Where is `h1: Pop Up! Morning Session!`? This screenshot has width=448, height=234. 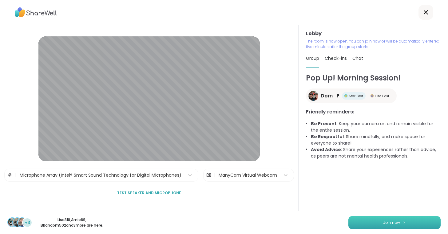 h1: Pop Up! Morning Session! is located at coordinates (374, 78).